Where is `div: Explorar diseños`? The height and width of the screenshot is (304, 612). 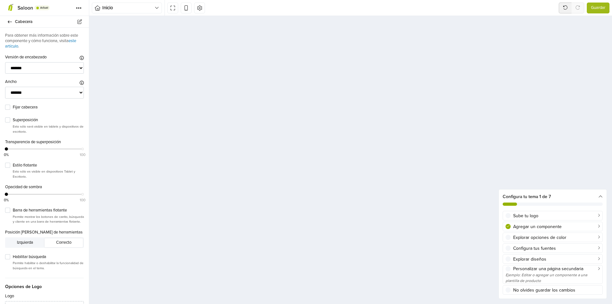
div: Explorar diseños is located at coordinates (556, 259).